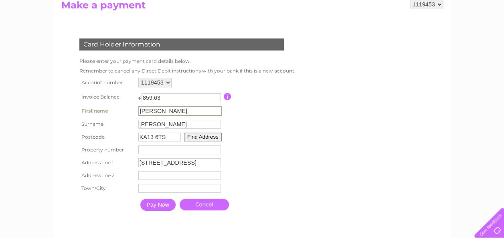 This screenshot has height=238, width=504. Describe the element at coordinates (227, 97) in the screenshot. I see `input: Information` at that location.